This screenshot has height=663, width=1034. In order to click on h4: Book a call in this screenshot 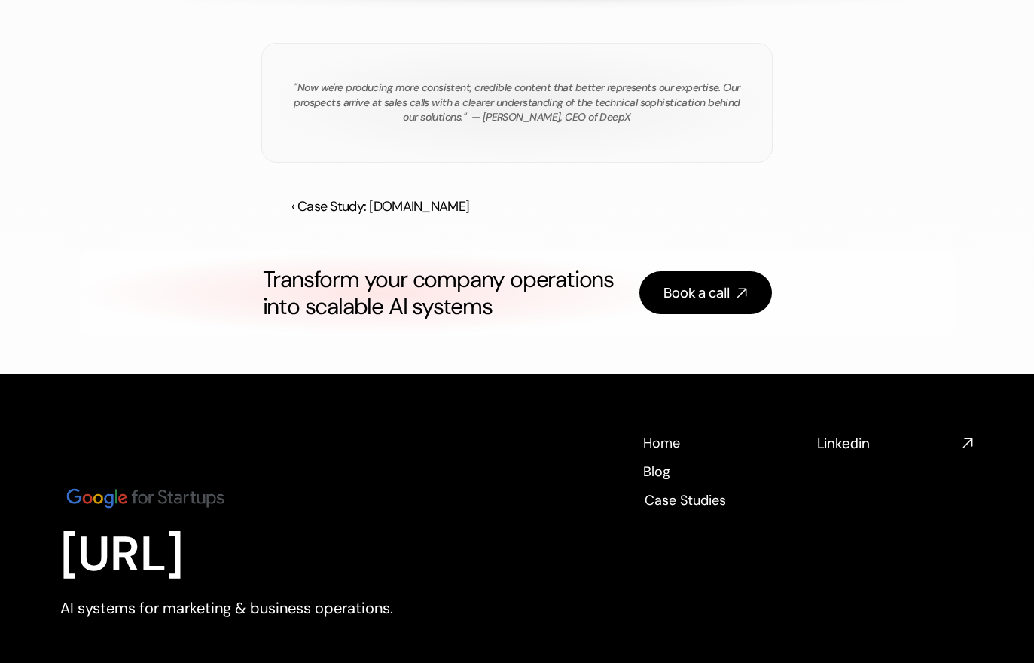, I will do `click(697, 292)`.